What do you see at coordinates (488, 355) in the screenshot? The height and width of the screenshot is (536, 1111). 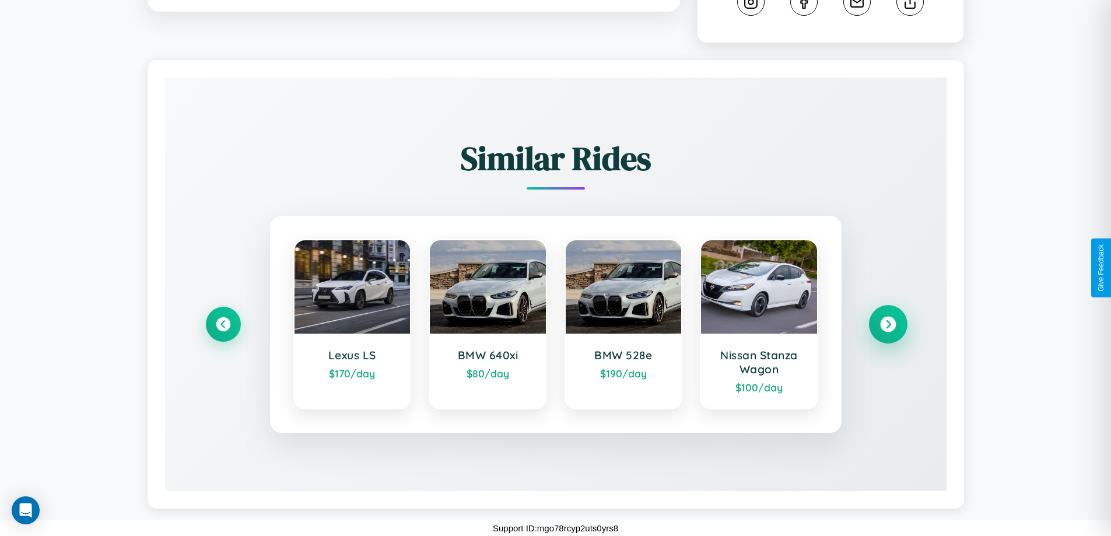 I see `h3: BMW 640xi` at bounding box center [488, 355].